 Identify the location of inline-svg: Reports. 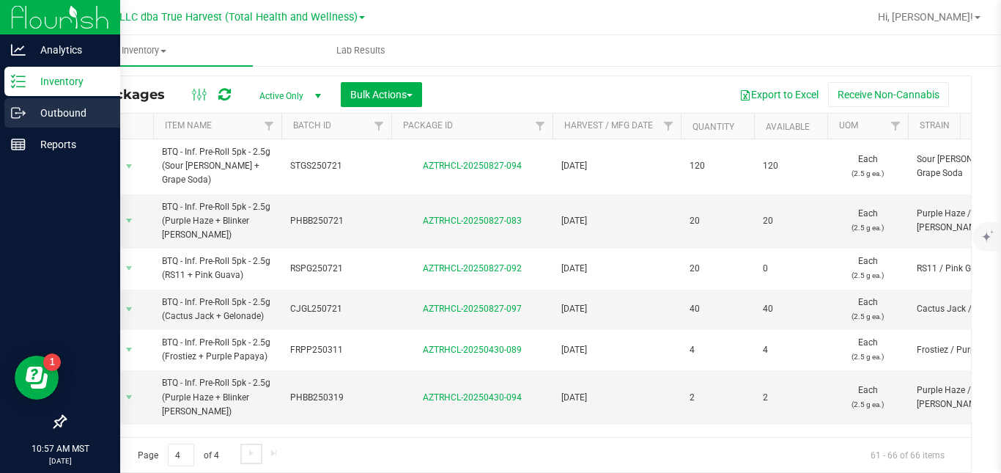
(18, 144).